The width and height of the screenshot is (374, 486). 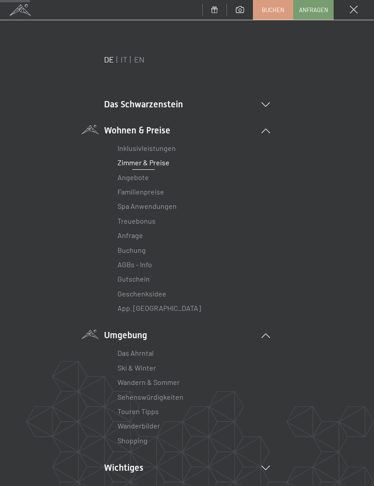 What do you see at coordinates (144, 162) in the screenshot?
I see `a: Zimmer & Preise` at bounding box center [144, 162].